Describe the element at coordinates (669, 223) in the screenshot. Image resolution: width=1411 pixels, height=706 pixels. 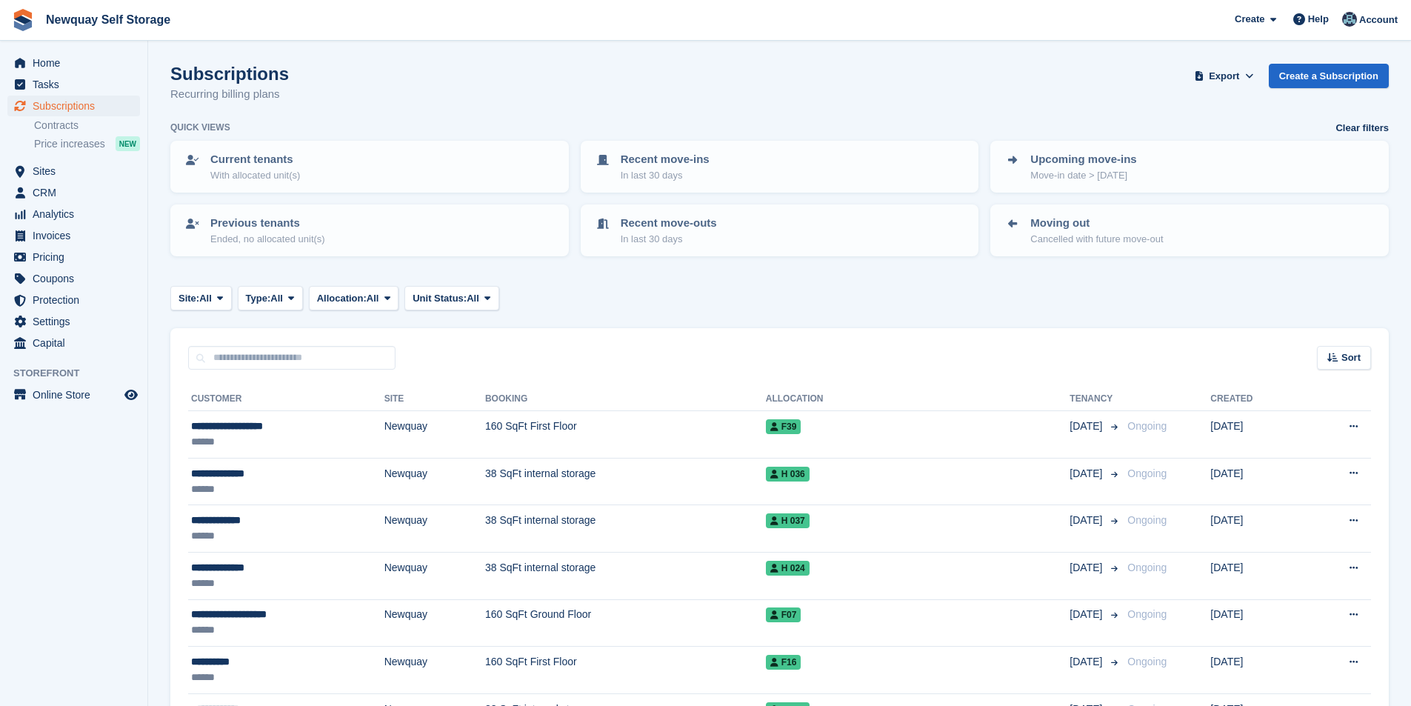
I see `p: Recent move-outs` at that location.